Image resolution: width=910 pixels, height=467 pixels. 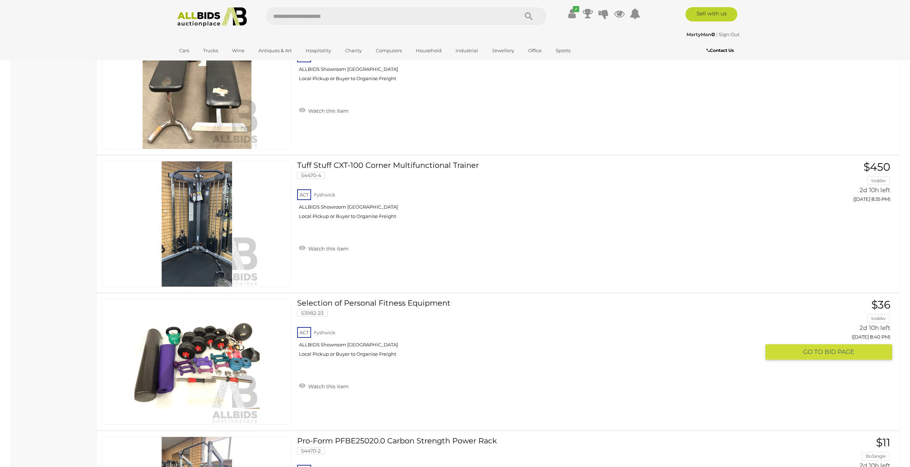 What do you see at coordinates (729, 34) in the screenshot?
I see `a: Sign Out` at bounding box center [729, 34].